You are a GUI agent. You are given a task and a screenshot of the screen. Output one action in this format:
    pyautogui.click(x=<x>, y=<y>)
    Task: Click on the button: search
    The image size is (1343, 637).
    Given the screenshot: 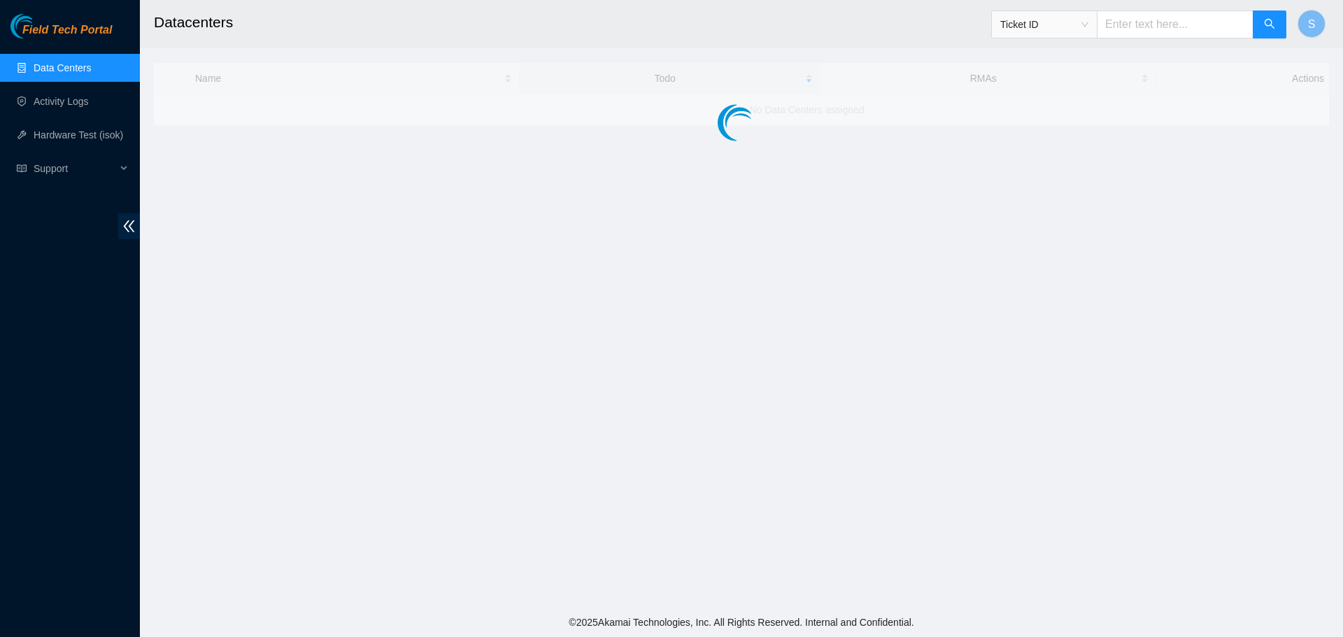 What is the action you would take?
    pyautogui.click(x=1270, y=24)
    